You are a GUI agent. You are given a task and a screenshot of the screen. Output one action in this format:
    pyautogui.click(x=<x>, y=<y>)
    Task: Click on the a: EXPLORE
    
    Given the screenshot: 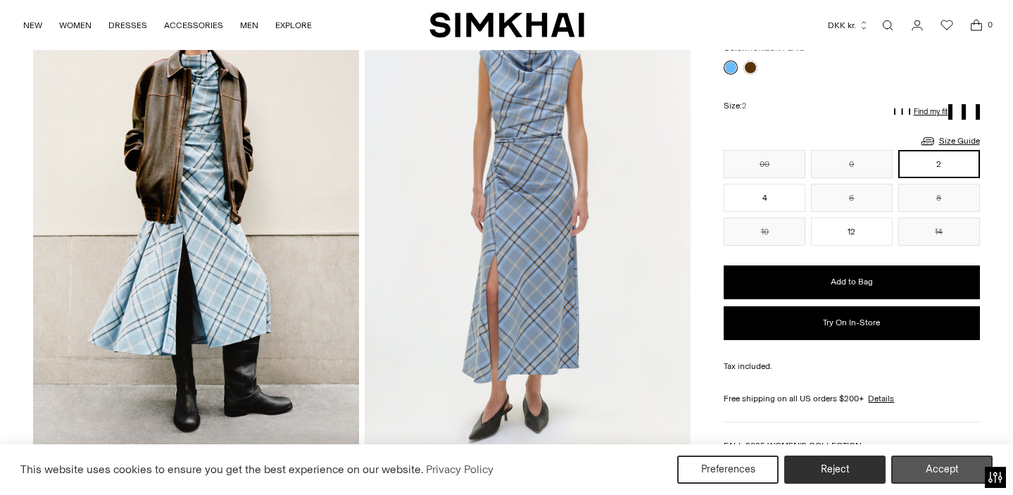 What is the action you would take?
    pyautogui.click(x=293, y=25)
    